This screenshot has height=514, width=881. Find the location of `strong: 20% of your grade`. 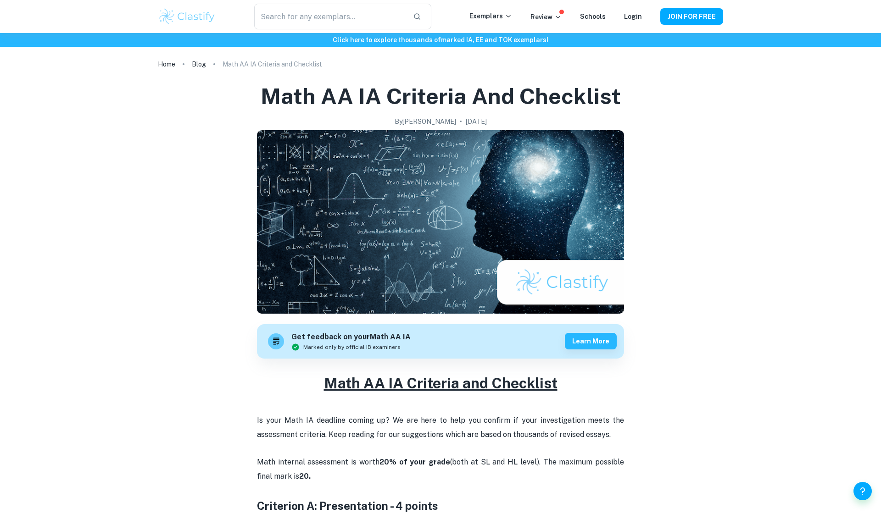

strong: 20% of your grade is located at coordinates (415, 462).